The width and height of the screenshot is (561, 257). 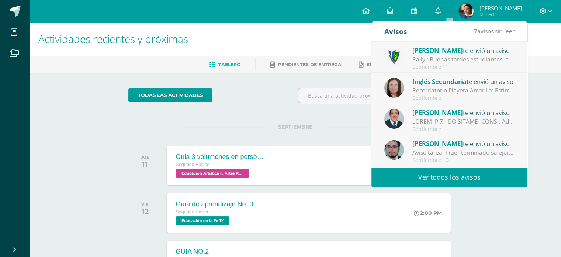 I want to click on span: avisos sin leer, so click(x=495, y=31).